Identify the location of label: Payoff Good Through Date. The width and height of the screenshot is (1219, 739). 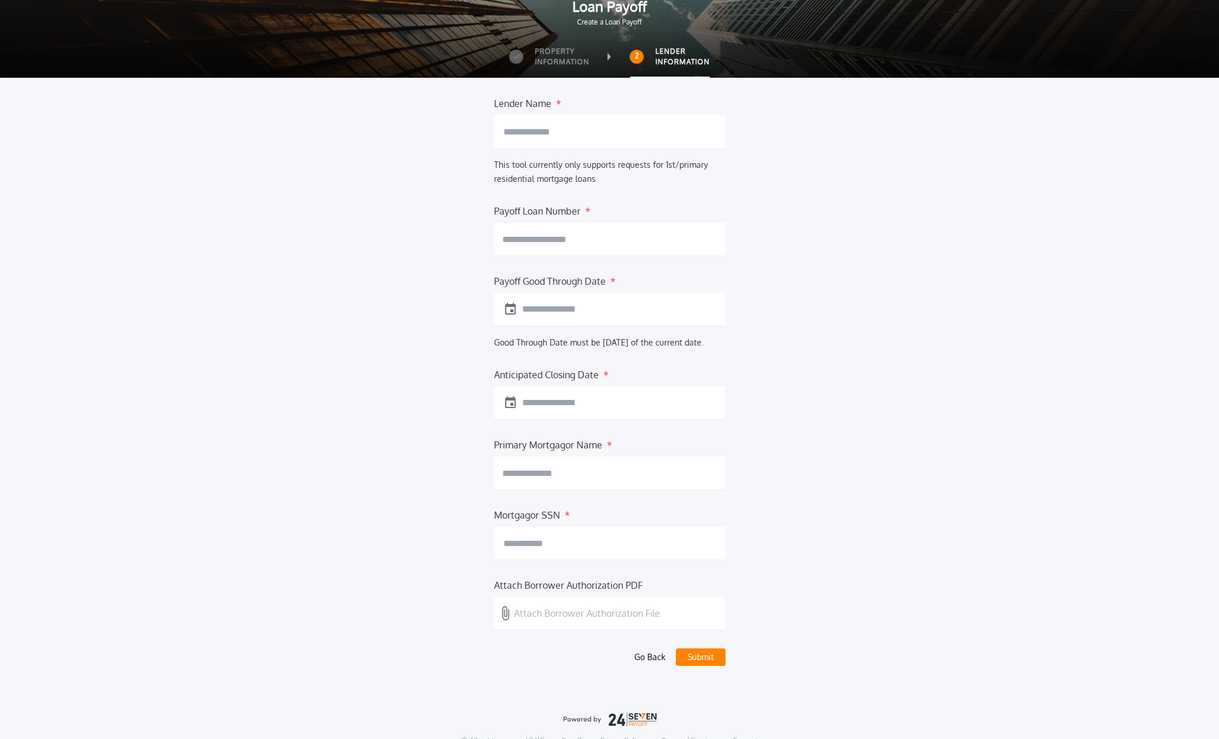
(550, 279).